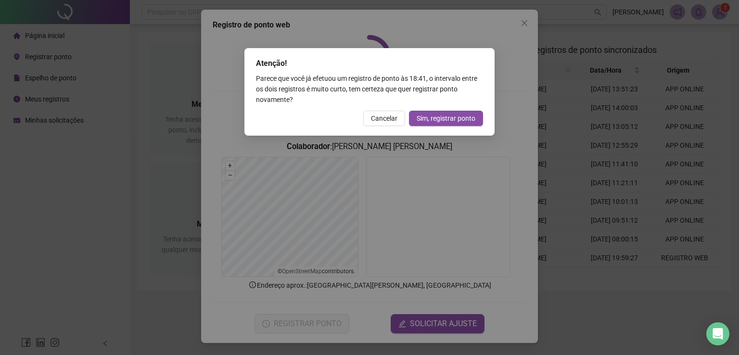 The image size is (739, 355). I want to click on button: Cancelar, so click(384, 118).